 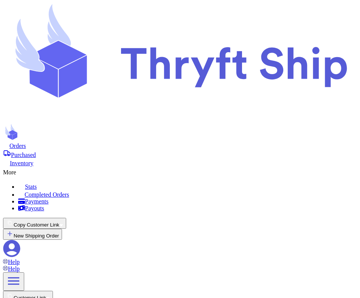 I want to click on button: Copy Customer Link, so click(x=34, y=223).